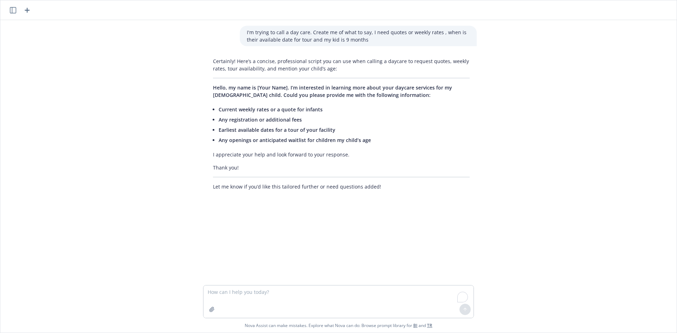  Describe the element at coordinates (341, 154) in the screenshot. I see `p: I appreciate your help and look forward to your response.` at that location.